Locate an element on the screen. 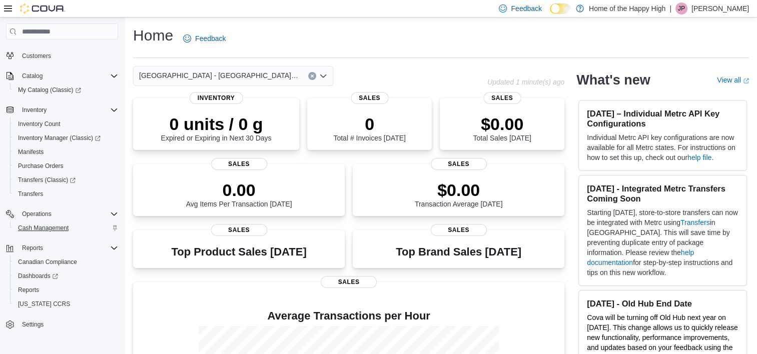 Image resolution: width=757 pixels, height=354 pixels. p: Individual Metrc API key configurations are now available for all Metrc states. For instructions ... is located at coordinates (662, 148).